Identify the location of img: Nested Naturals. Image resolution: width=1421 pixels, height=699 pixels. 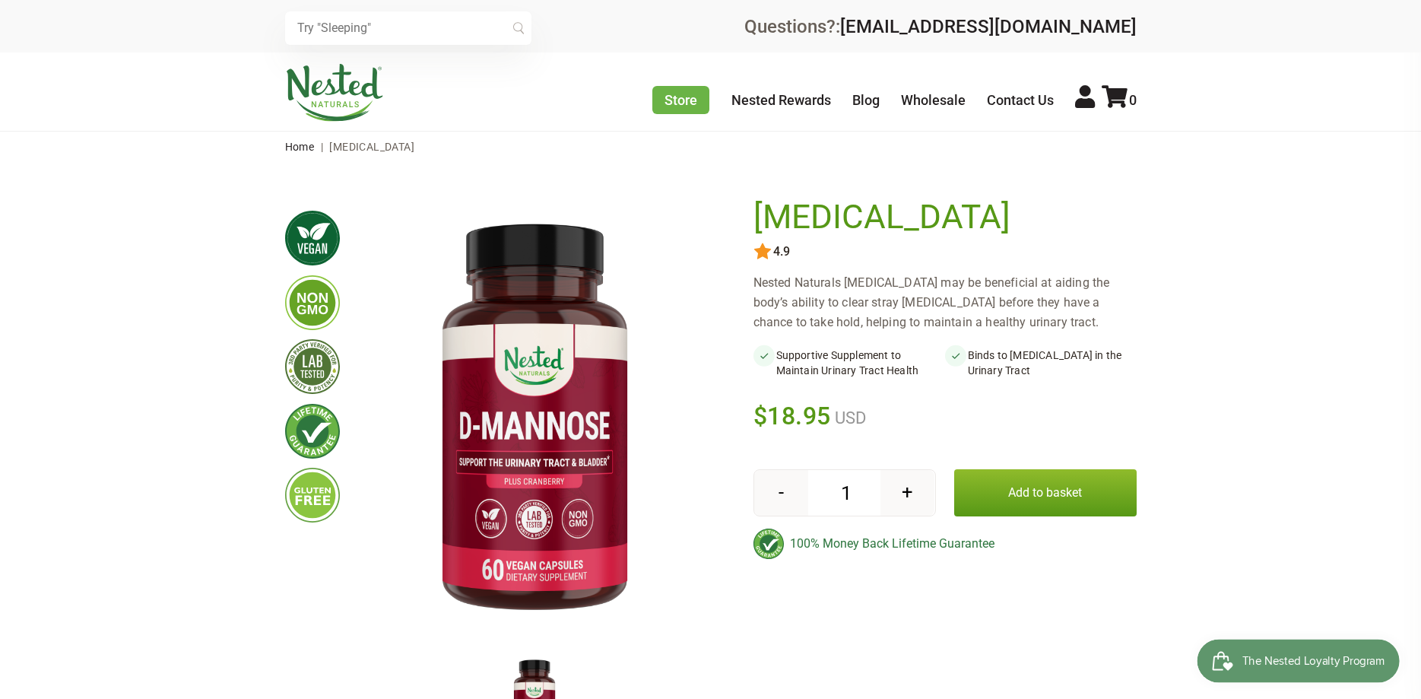
(335, 93).